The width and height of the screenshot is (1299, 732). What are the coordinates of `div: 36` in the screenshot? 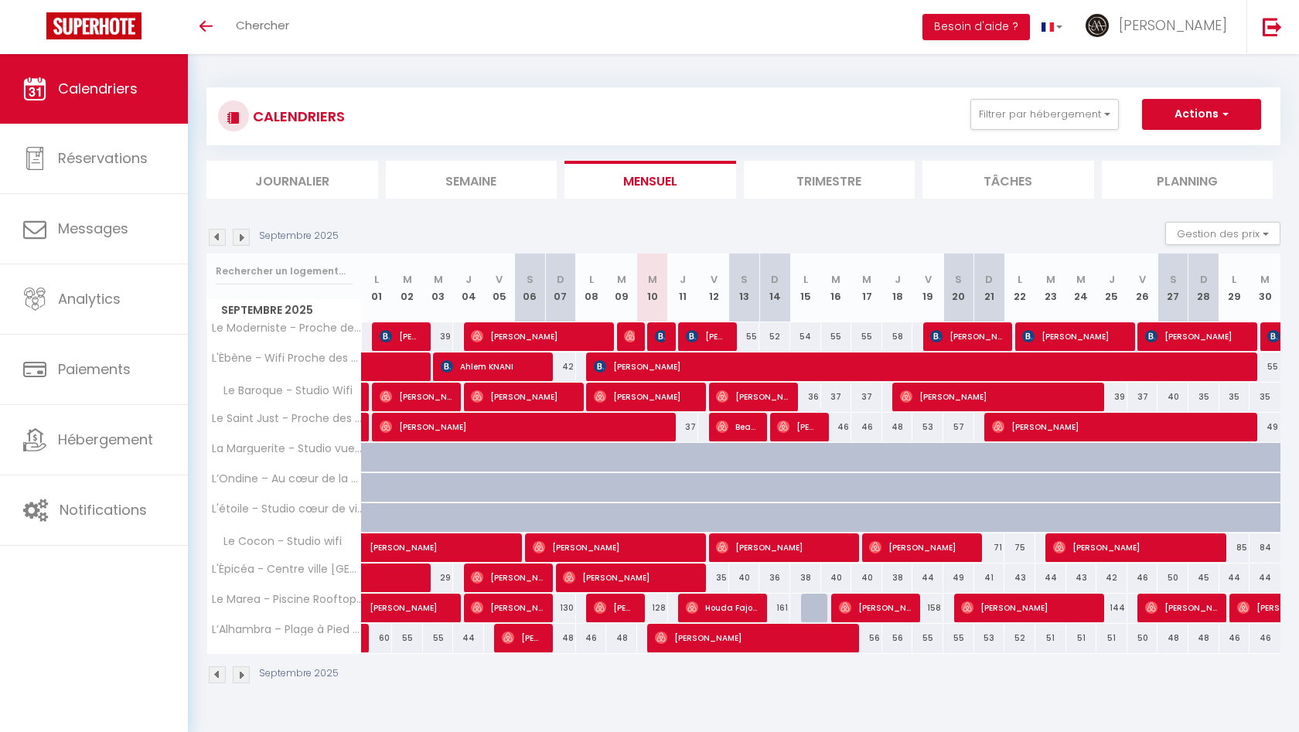 It's located at (806, 397).